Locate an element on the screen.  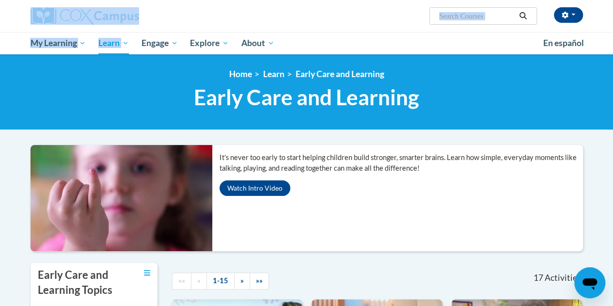
a: Cox Campus is located at coordinates (118, 16).